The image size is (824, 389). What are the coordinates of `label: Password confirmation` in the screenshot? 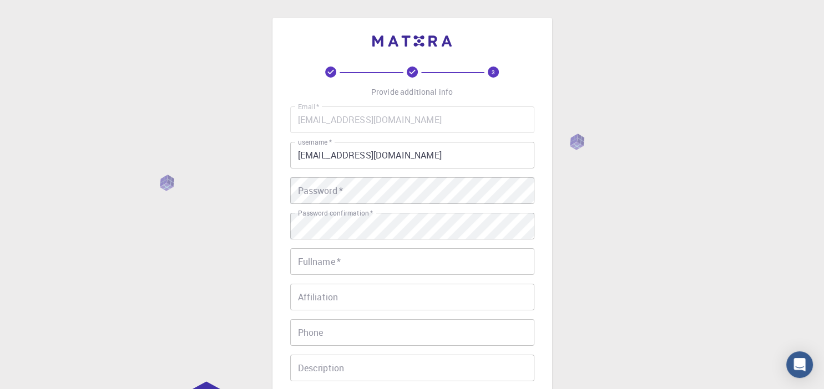 It's located at (335, 213).